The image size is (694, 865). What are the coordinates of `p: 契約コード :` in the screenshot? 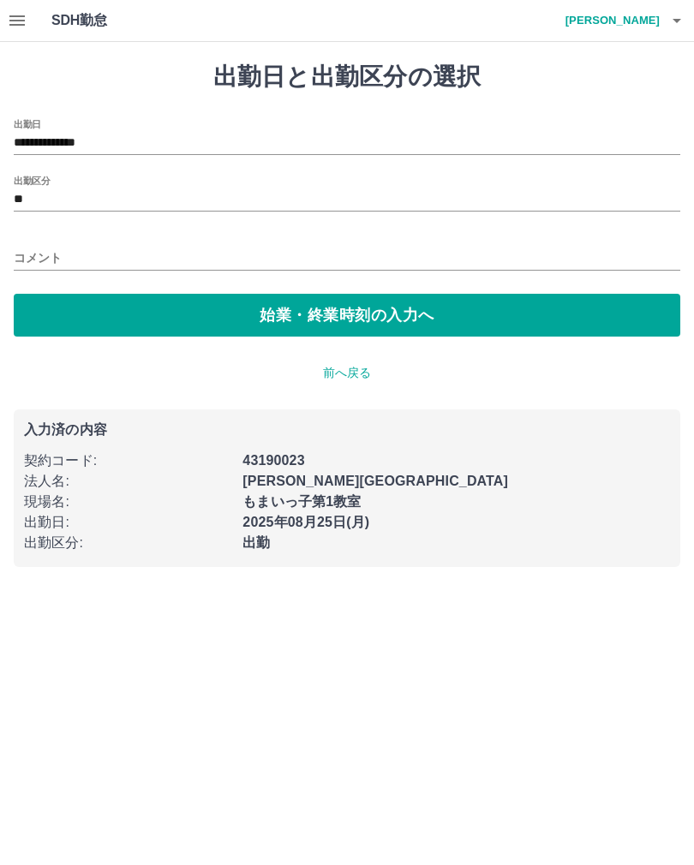 It's located at (128, 461).